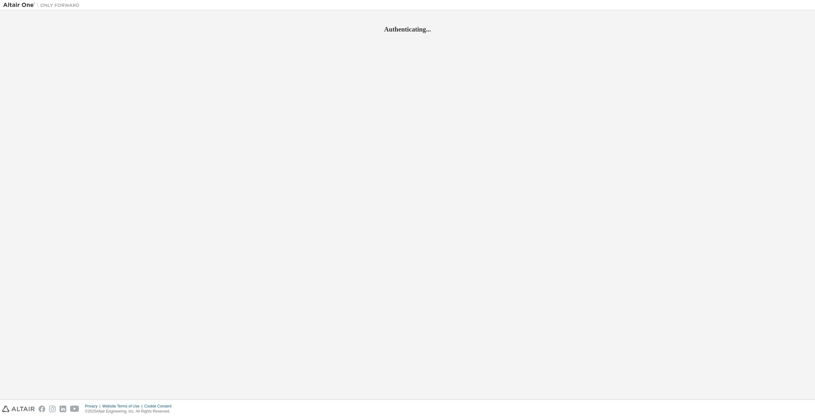 Image resolution: width=815 pixels, height=418 pixels. Describe the element at coordinates (123, 406) in the screenshot. I see `div: Website Terms of Use` at that location.